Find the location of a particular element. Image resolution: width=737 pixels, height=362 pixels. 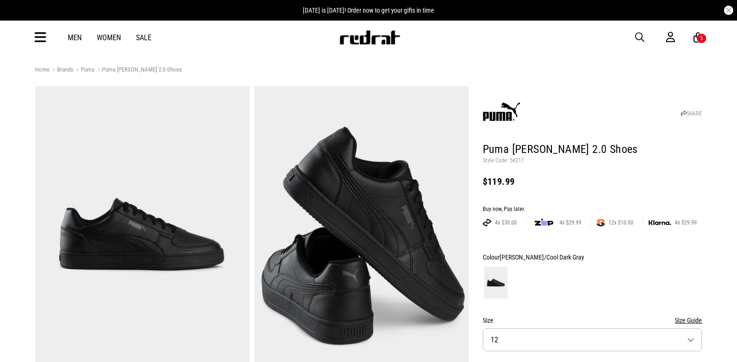

div: $119.99 is located at coordinates (593, 181).